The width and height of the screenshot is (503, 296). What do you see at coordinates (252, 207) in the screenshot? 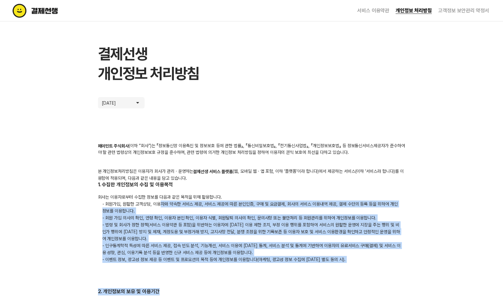
I see `p: - 회원가입, 원활한 고객상담, 이용자와 약속한 서비스 제공, 서비스 제공에 따른 본인인증, 구매 및 요금결제, 회사의 서비스 이용내역 제공, 결제 수단의 등록 등을 위하여 ...` at bounding box center [252, 207].